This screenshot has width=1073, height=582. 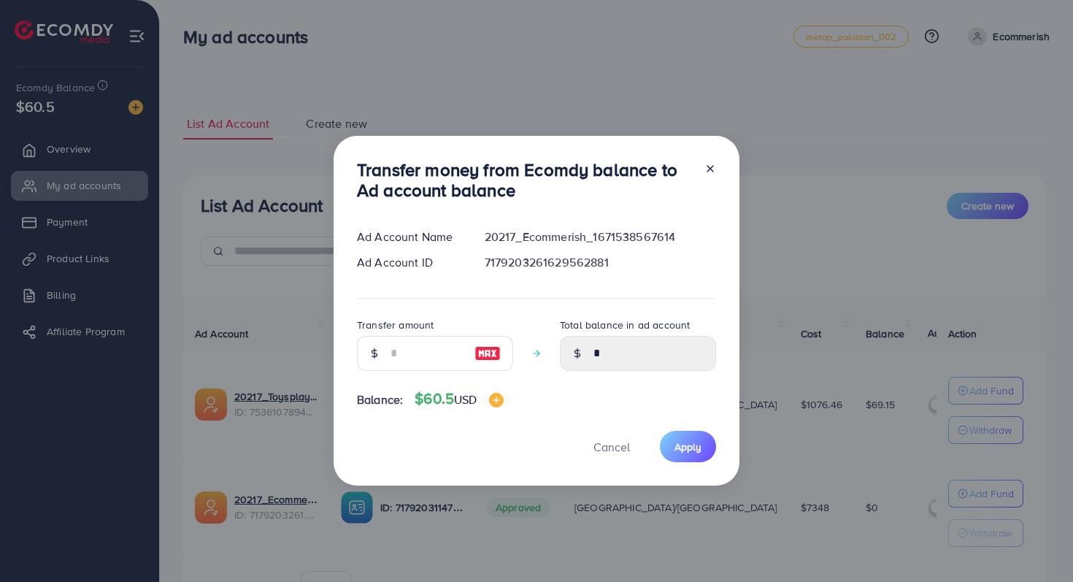 What do you see at coordinates (409, 237) in the screenshot?
I see `div: Ad Account Name` at bounding box center [409, 237].